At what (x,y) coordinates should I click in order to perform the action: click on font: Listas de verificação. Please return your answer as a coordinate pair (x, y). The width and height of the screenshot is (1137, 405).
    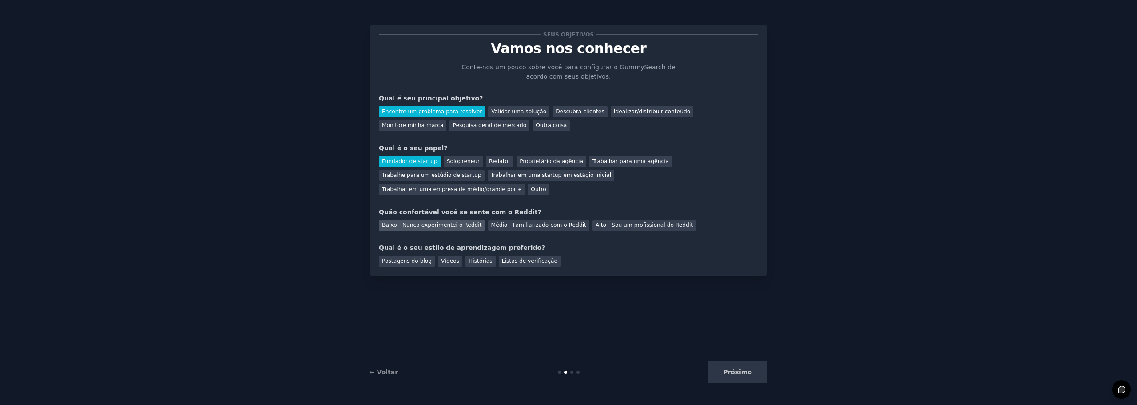
    Looking at the image, I should click on (529, 261).